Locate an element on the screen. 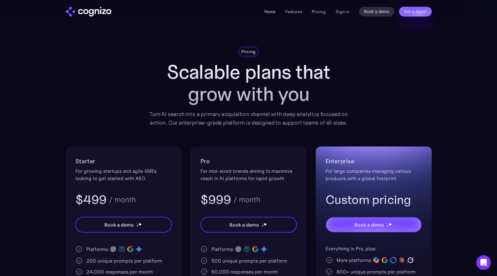  h3: $499 is located at coordinates (91, 199).